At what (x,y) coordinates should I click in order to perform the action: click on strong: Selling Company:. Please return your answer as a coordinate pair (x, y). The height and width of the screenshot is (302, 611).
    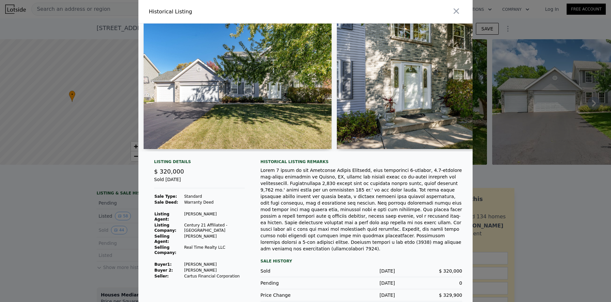
    Looking at the image, I should click on (165, 250).